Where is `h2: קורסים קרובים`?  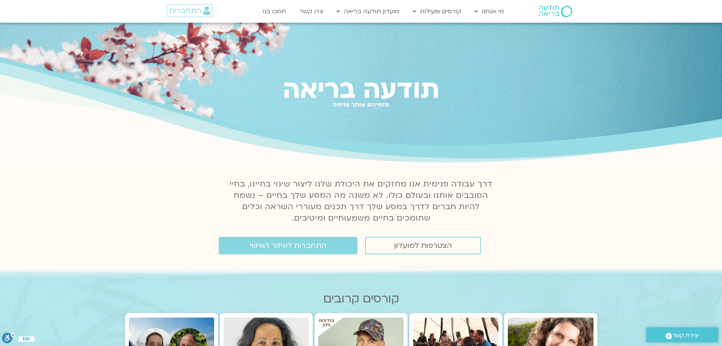 h2: קורסים קרובים is located at coordinates (361, 299).